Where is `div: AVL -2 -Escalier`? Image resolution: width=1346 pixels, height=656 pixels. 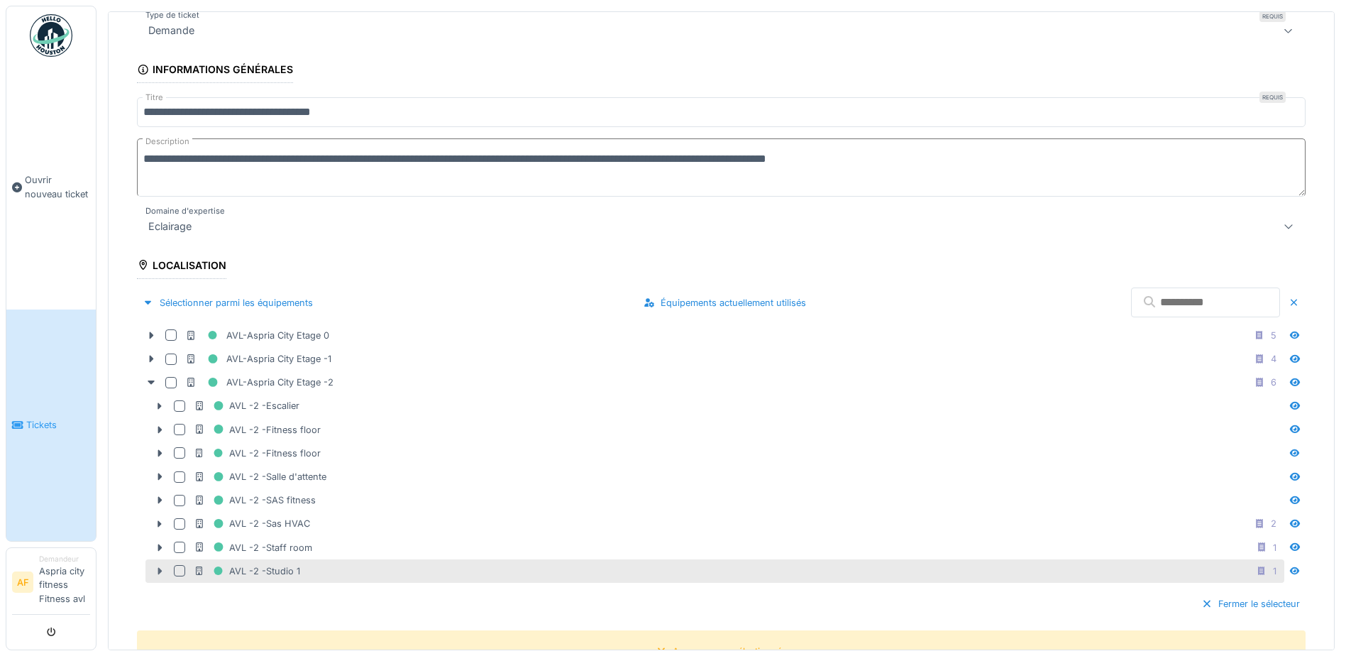 div: AVL -2 -Escalier is located at coordinates (246, 405).